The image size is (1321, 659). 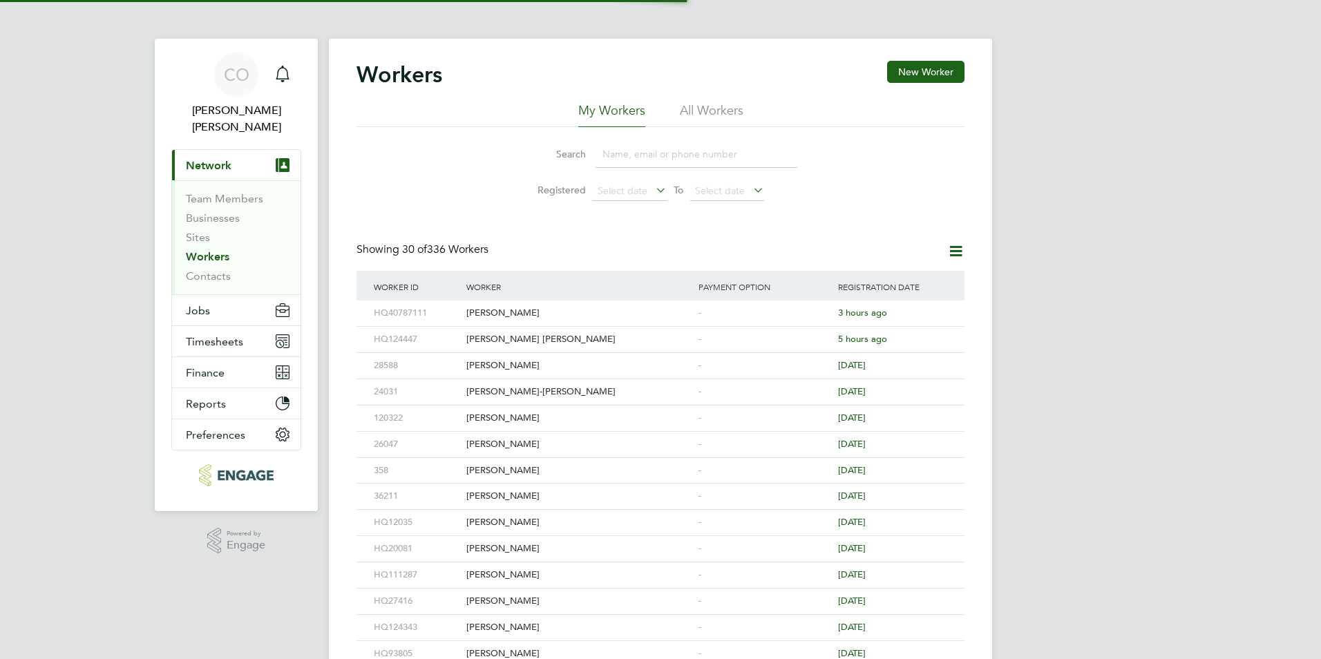 I want to click on div: 24031, so click(x=417, y=392).